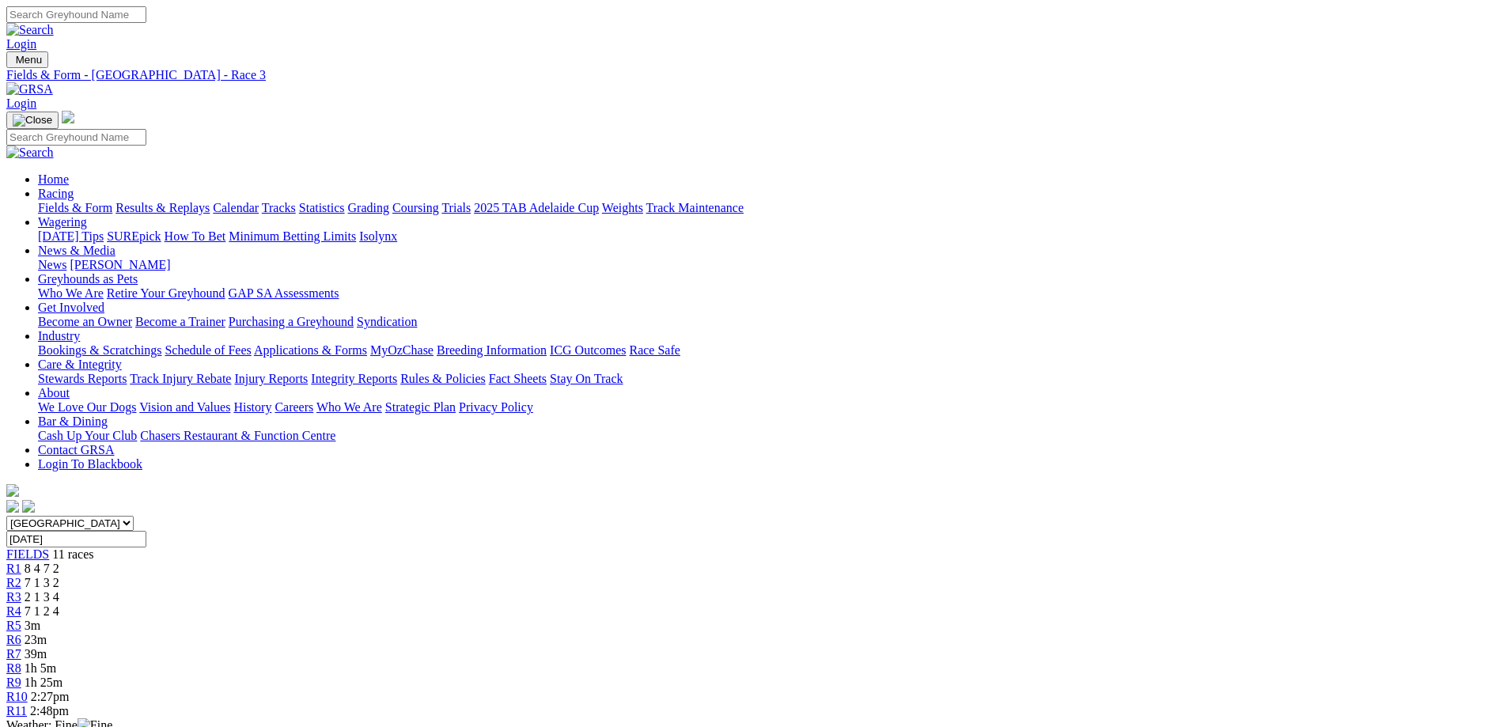  What do you see at coordinates (90, 463) in the screenshot?
I see `a: Login To Blackbook` at bounding box center [90, 463].